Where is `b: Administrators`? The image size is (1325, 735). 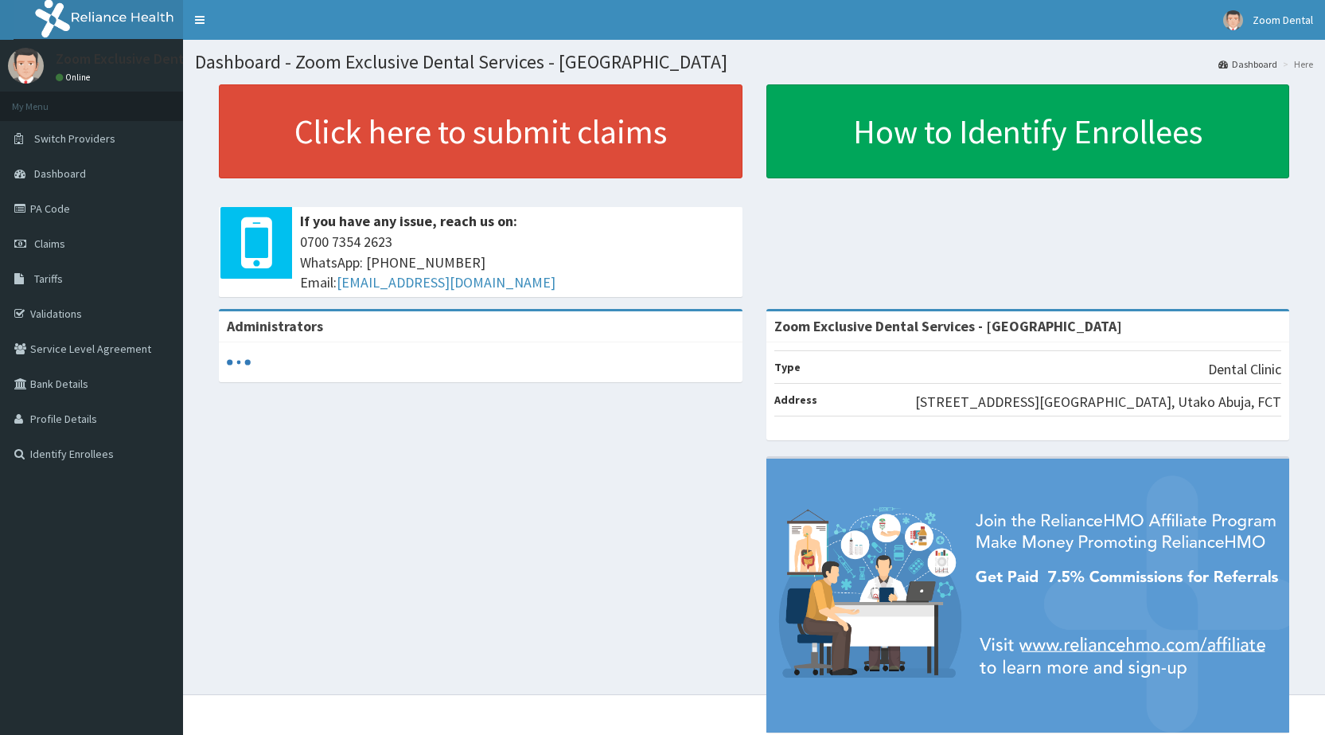
b: Administrators is located at coordinates (275, 325).